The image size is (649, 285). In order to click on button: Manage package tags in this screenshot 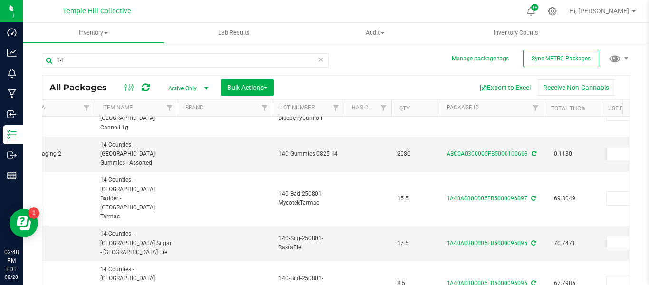, I will do `click(481, 58)`.